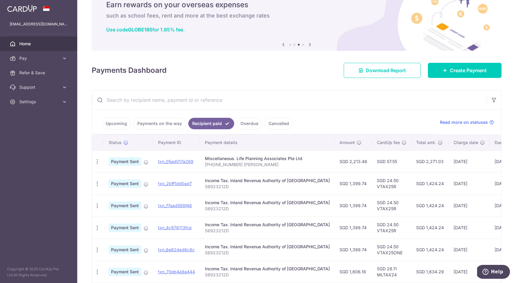  Describe the element at coordinates (146, 30) in the screenshot. I see `a: Use codeGLOBE185for 1.85% fee.` at that location.